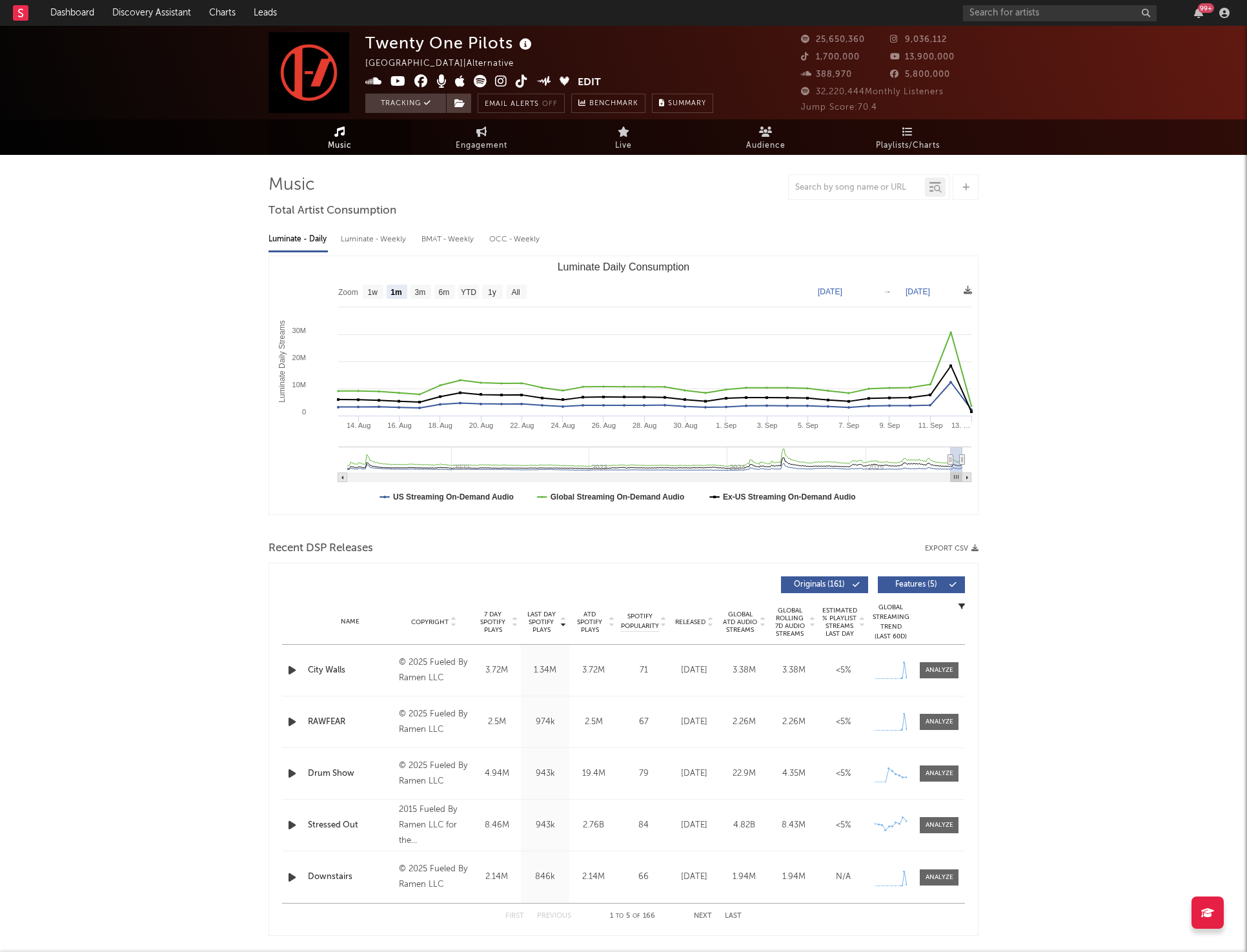 The height and width of the screenshot is (952, 1247). I want to click on a: Downstairs, so click(349, 876).